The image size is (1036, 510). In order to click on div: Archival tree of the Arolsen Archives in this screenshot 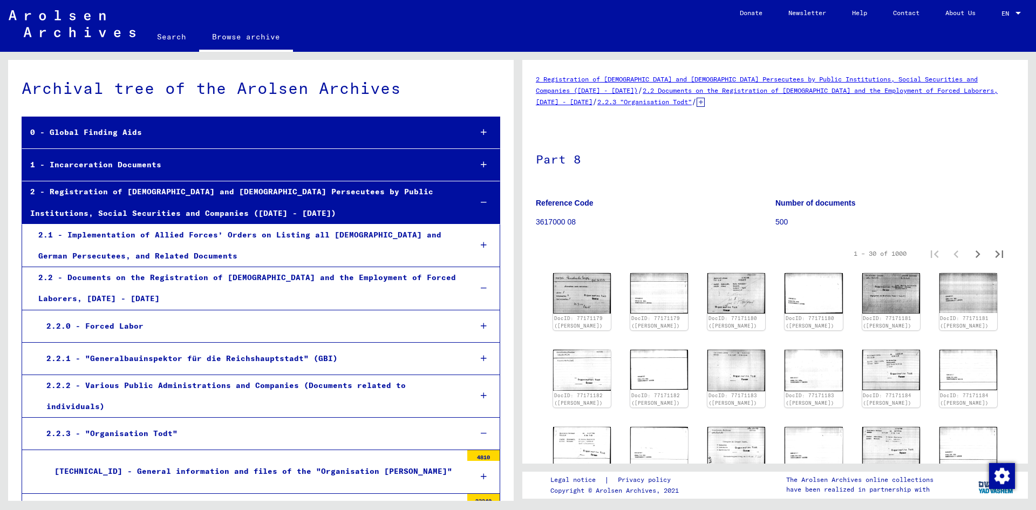, I will do `click(261, 88)`.